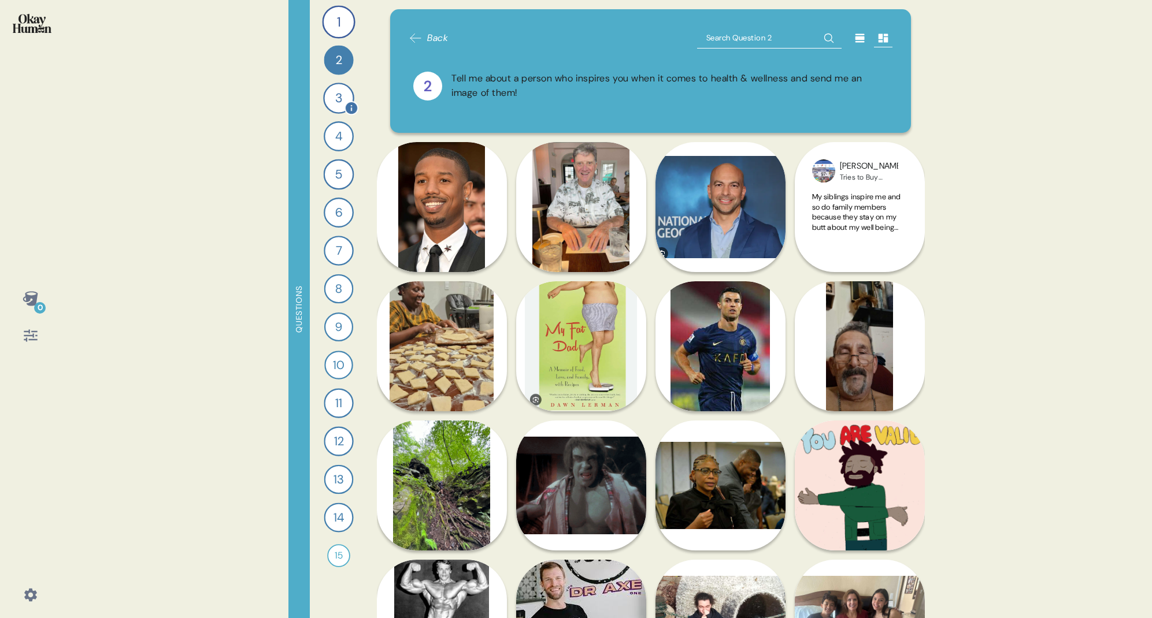 The image size is (1152, 618). Describe the element at coordinates (338, 480) in the screenshot. I see `div: 13` at that location.